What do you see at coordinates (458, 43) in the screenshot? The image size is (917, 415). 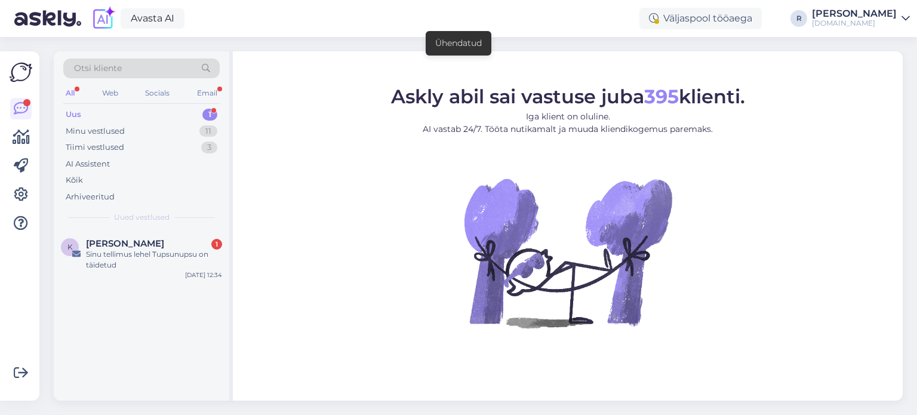 I see `div: Ühendatud` at bounding box center [458, 43].